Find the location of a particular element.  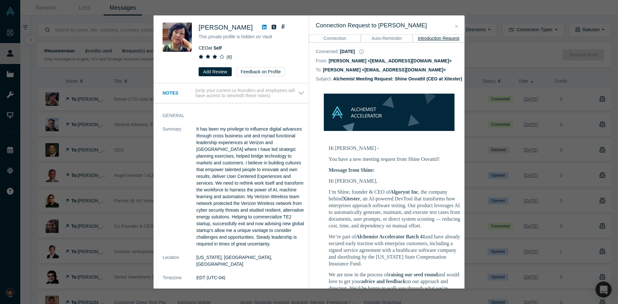

button: Introduction Request is located at coordinates (439, 38).